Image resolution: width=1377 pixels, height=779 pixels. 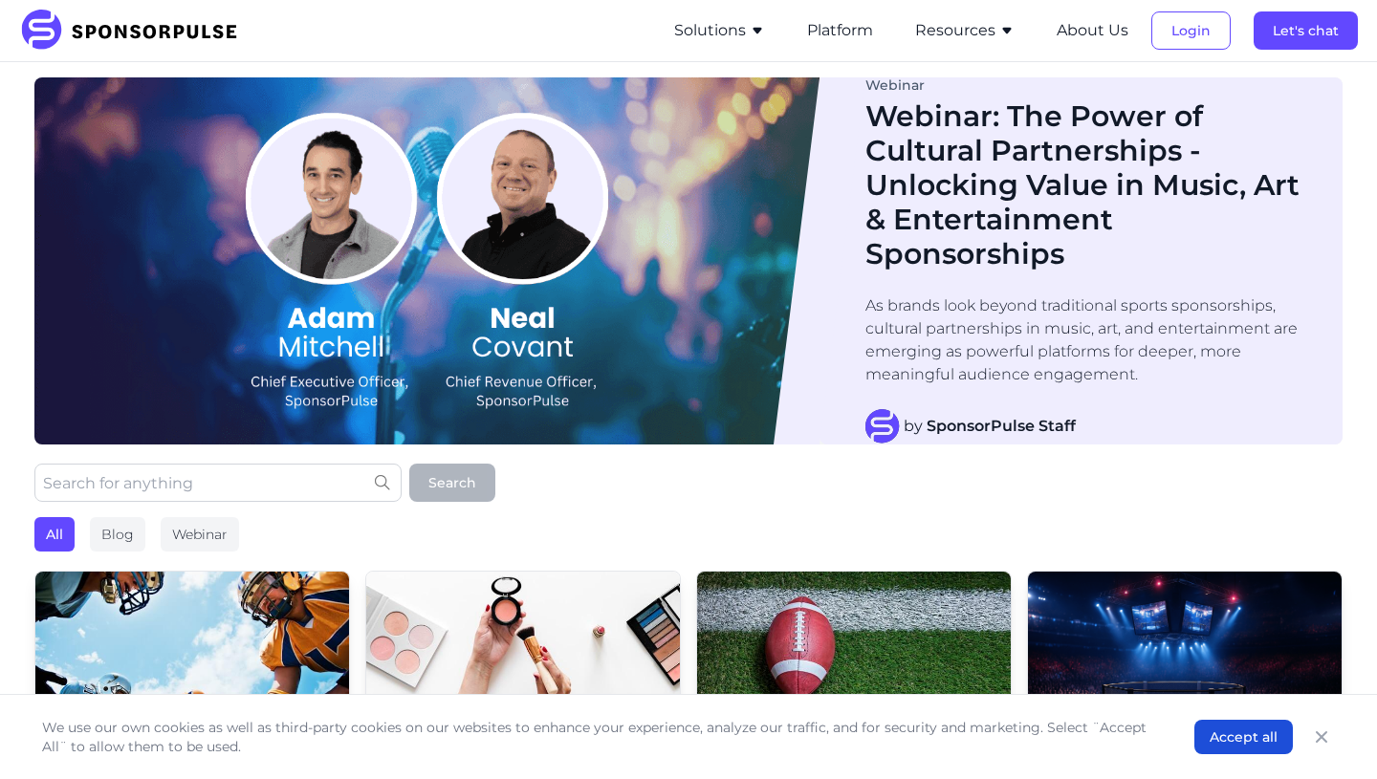 I want to click on div: Blog, so click(x=118, y=535).